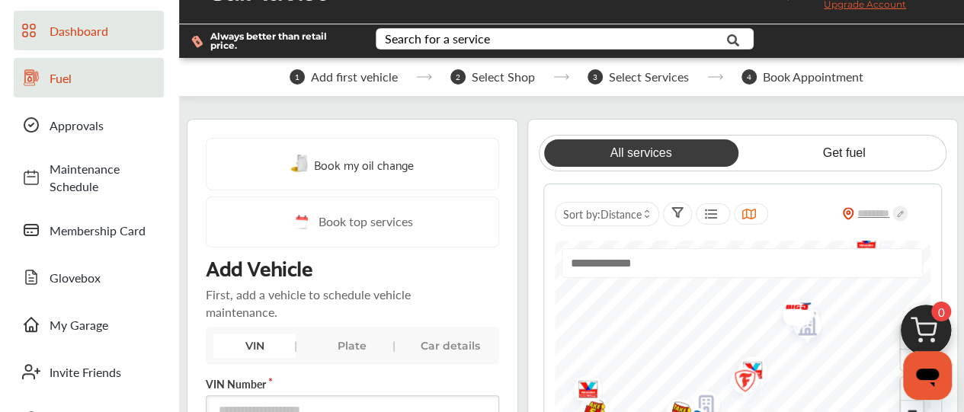  I want to click on div: Plate, so click(352, 346).